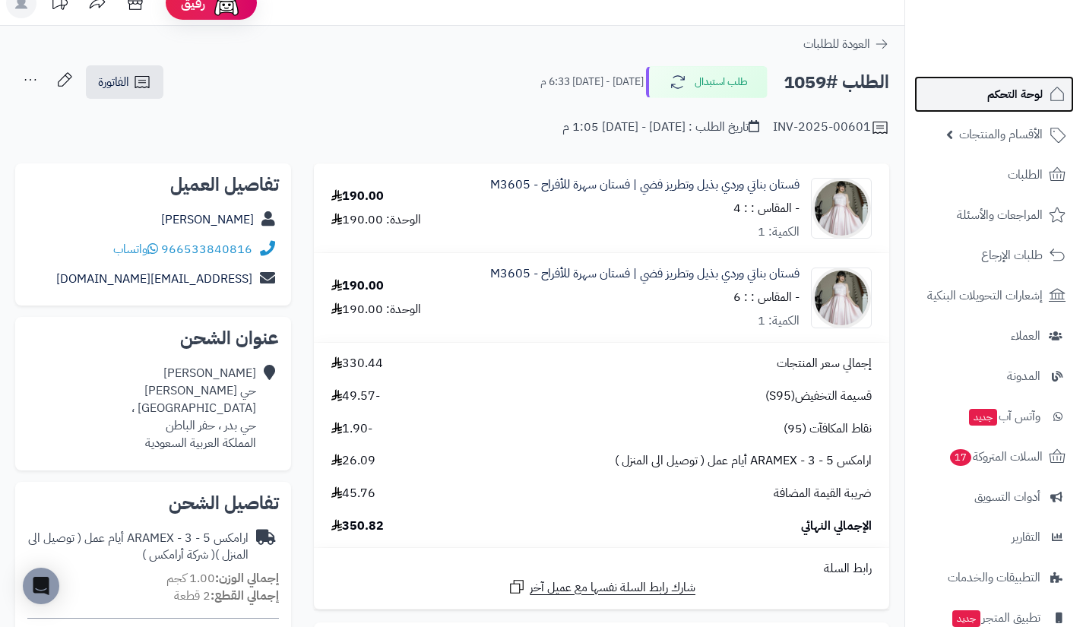 The width and height of the screenshot is (1083, 627). What do you see at coordinates (822, 493) in the screenshot?
I see `span: ضريبة القيمة المضافة` at bounding box center [822, 493].